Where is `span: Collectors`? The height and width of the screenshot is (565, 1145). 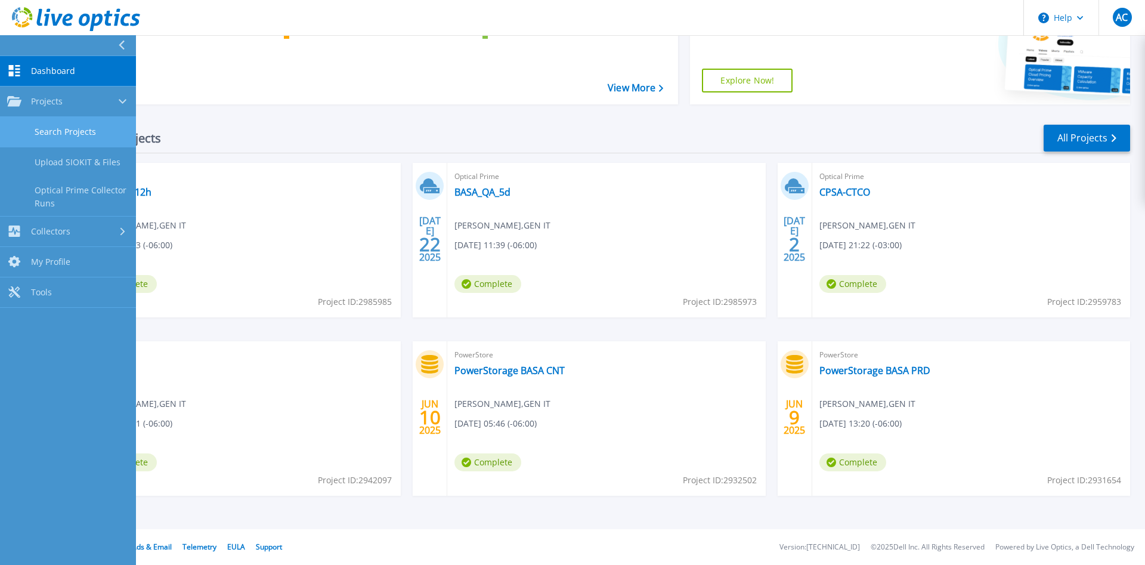
span: Collectors is located at coordinates (51, 231).